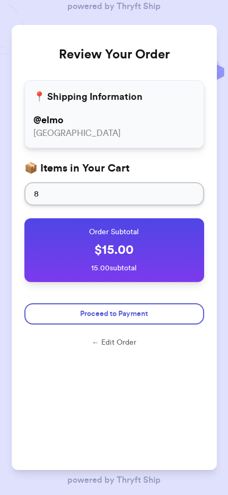 This screenshot has height=495, width=228. Describe the element at coordinates (114, 250) in the screenshot. I see `p: $ 15.00` at that location.